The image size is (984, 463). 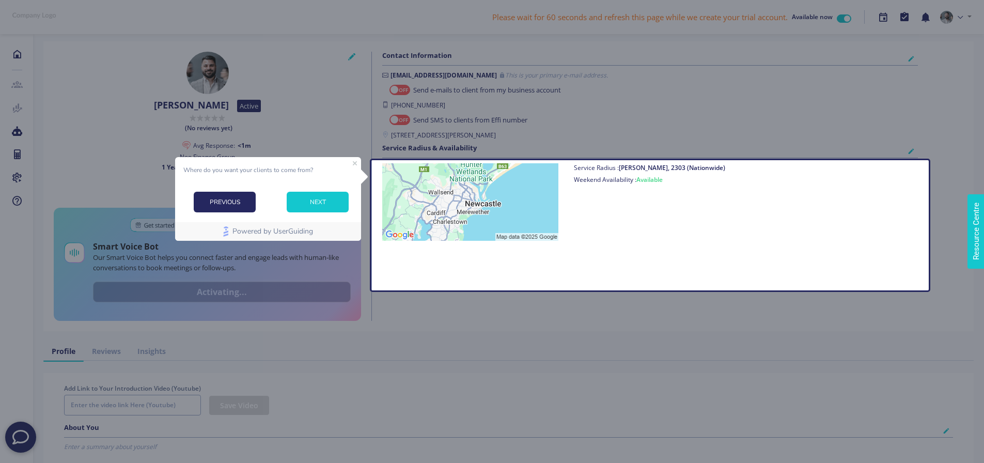 What do you see at coordinates (103, 23) in the screenshot?
I see `p: Where do you want your clients to come from?` at bounding box center [103, 23].